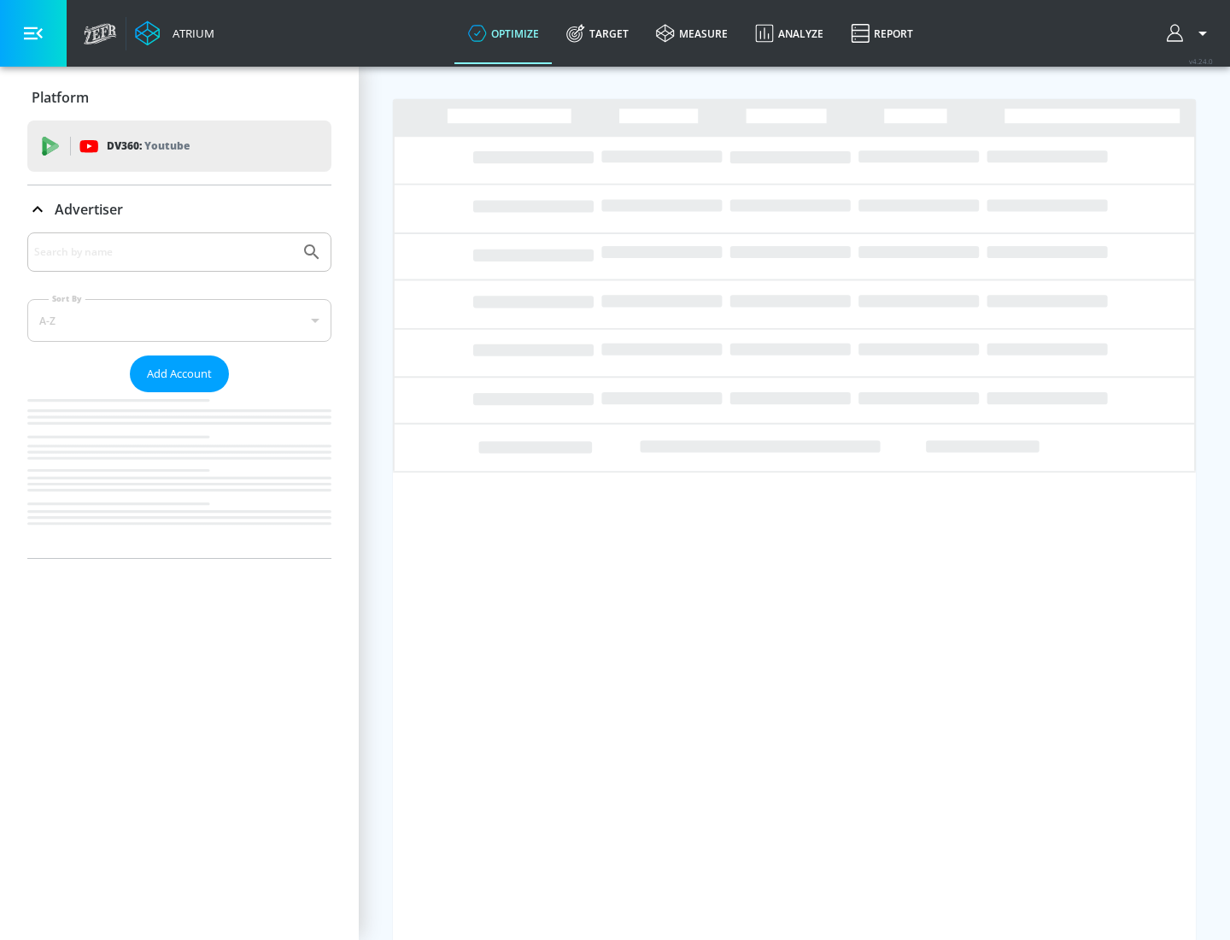 This screenshot has height=940, width=1230. Describe the element at coordinates (60, 97) in the screenshot. I see `p: Platform` at that location.